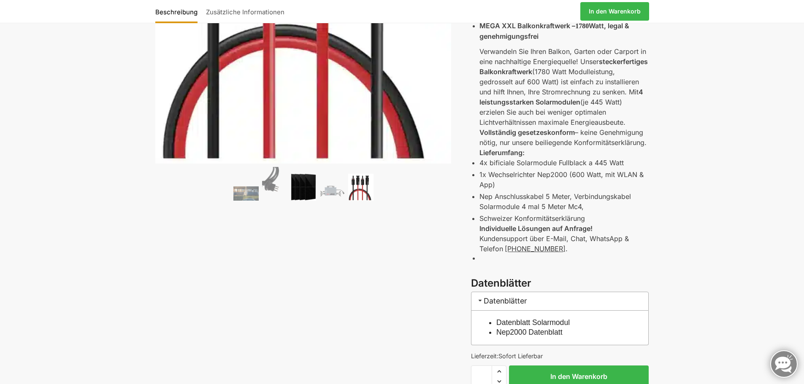 The width and height of the screenshot is (804, 384). I want to click on strong: Lieferumfang:, so click(502, 153).